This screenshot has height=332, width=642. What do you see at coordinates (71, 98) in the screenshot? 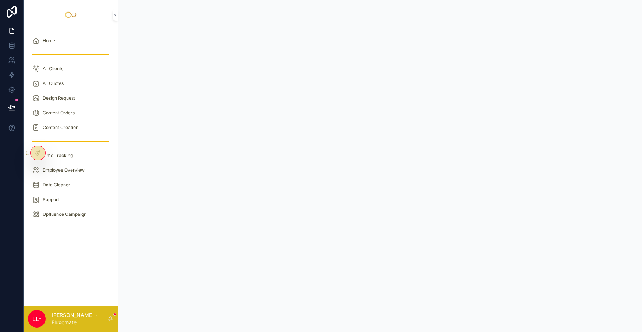
I see `a: Design Request` at bounding box center [71, 98].